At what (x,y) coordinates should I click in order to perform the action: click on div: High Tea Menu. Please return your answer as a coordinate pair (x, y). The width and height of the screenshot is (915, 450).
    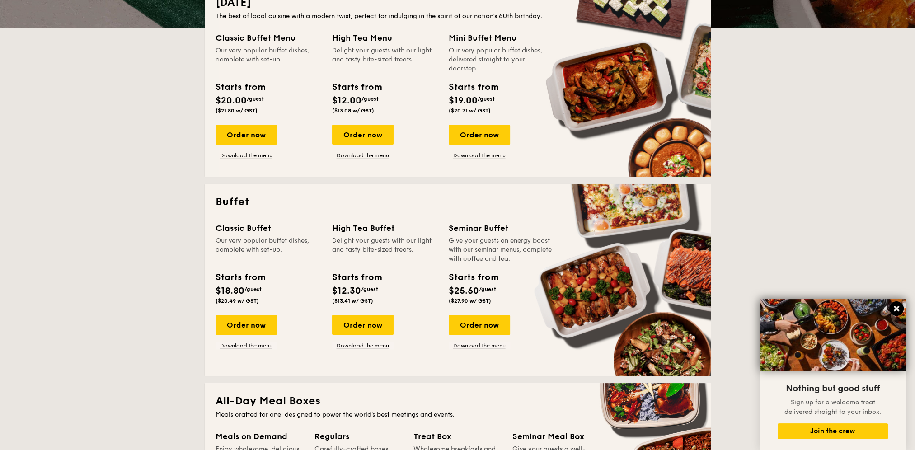
    Looking at the image, I should click on (385, 38).